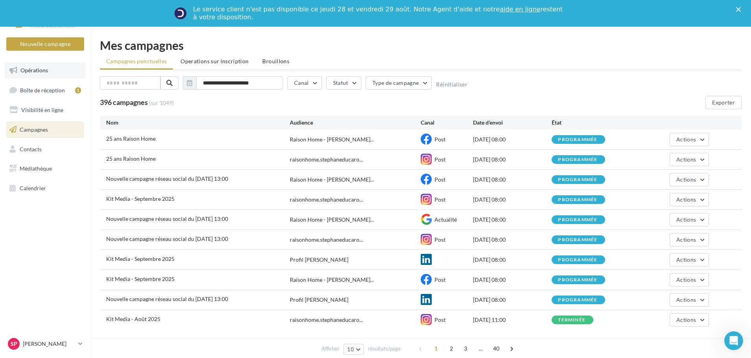 Image resolution: width=751 pixels, height=358 pixels. I want to click on div: État, so click(591, 123).